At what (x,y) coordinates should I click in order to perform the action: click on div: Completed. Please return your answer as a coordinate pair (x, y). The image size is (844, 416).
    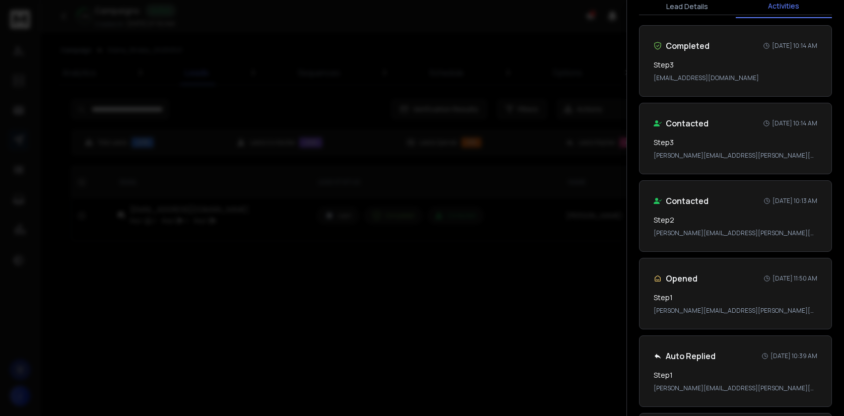
    Looking at the image, I should click on (682, 46).